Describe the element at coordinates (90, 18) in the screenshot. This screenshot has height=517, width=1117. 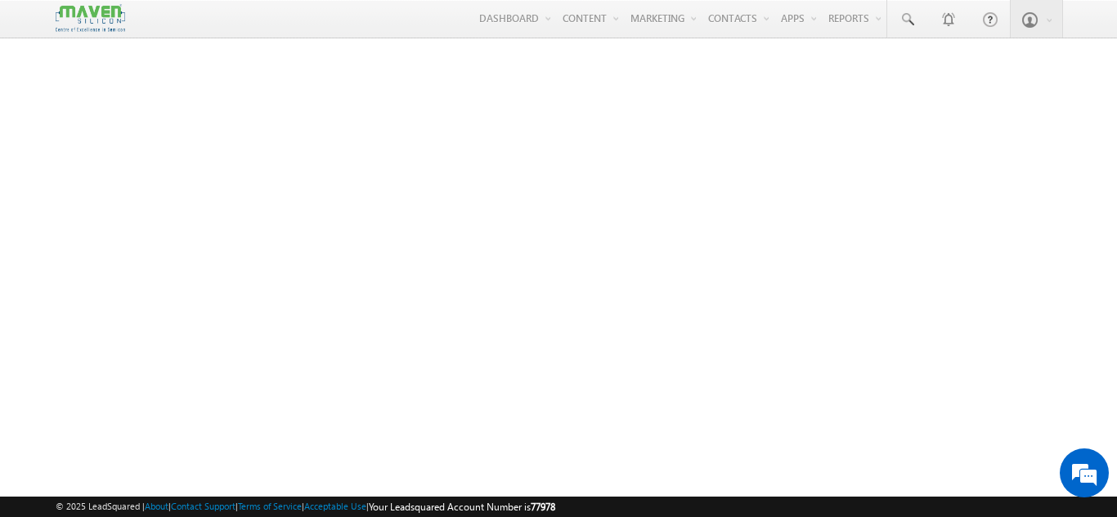
I see `img: Custom Logo` at that location.